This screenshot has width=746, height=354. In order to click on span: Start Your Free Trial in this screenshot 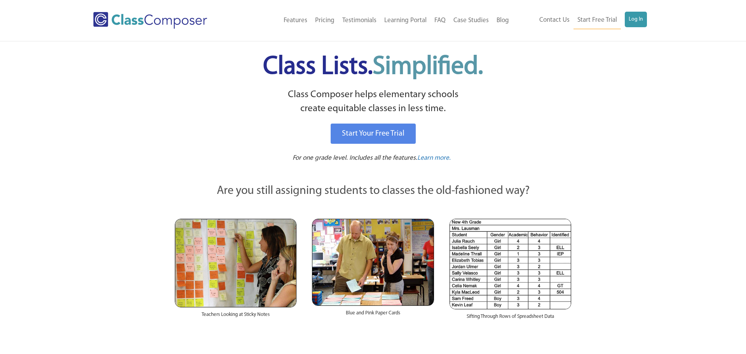, I will do `click(373, 134)`.